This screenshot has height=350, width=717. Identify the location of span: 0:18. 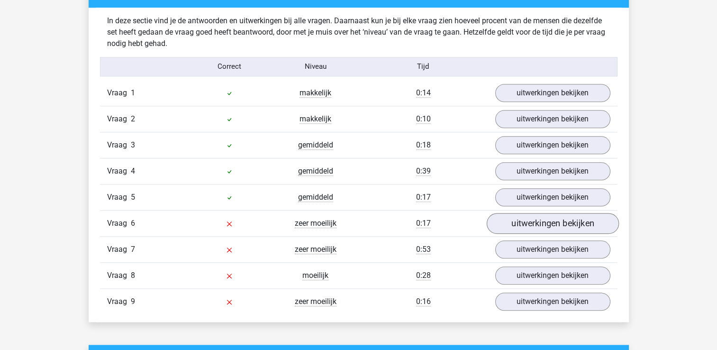
(423, 145).